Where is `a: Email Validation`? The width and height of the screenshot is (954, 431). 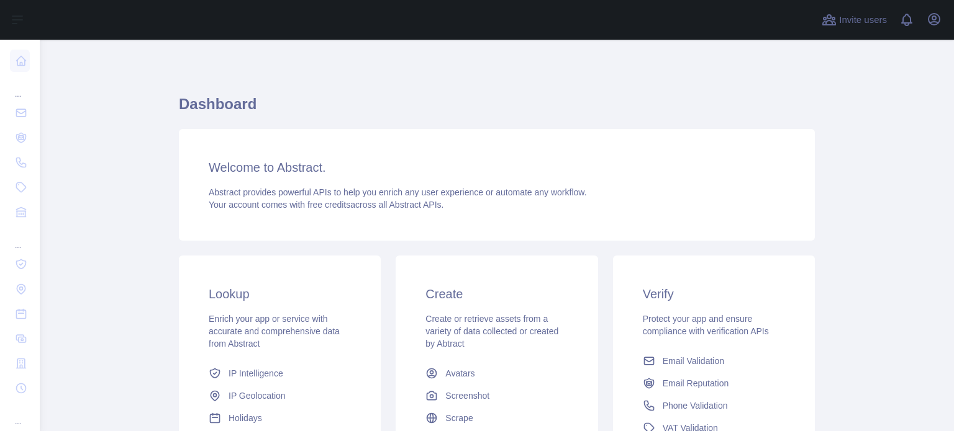
a: Email Validation is located at coordinates (713, 361).